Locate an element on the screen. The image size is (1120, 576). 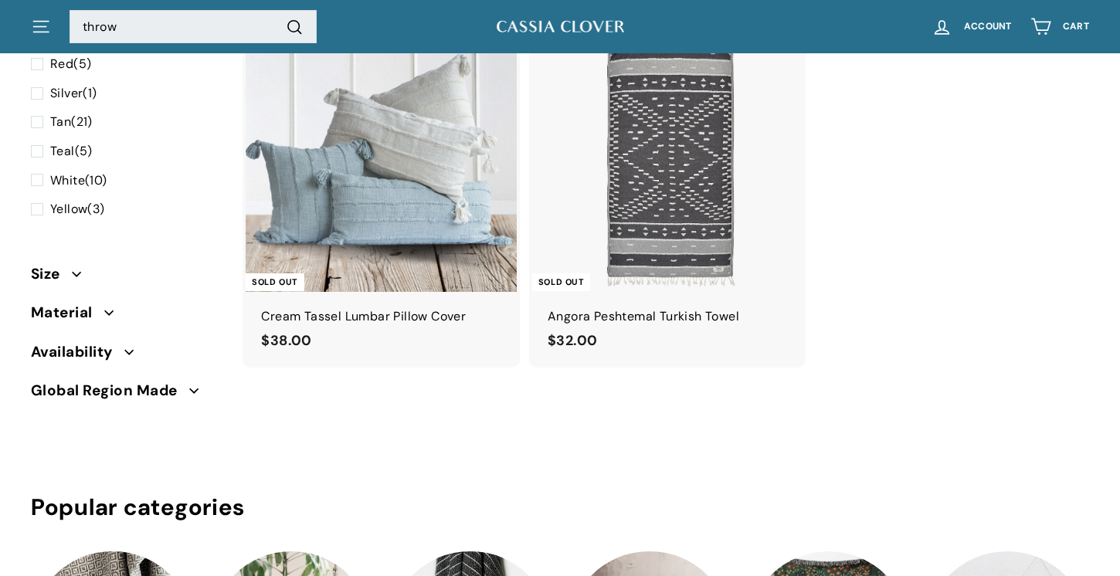
span: (3) is located at coordinates (77, 209).